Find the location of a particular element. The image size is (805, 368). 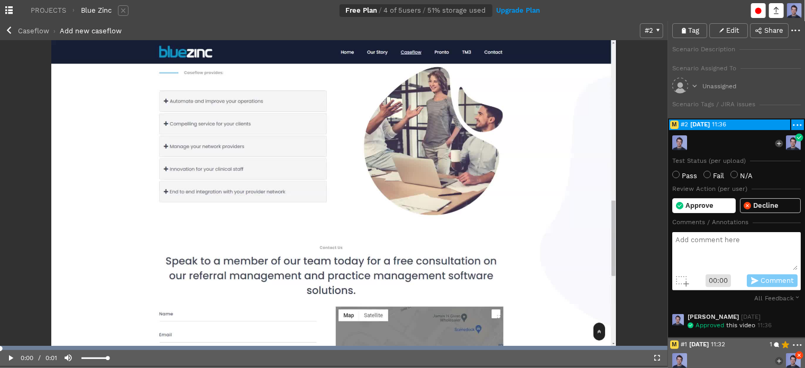

span: Caseflow is located at coordinates (33, 31).